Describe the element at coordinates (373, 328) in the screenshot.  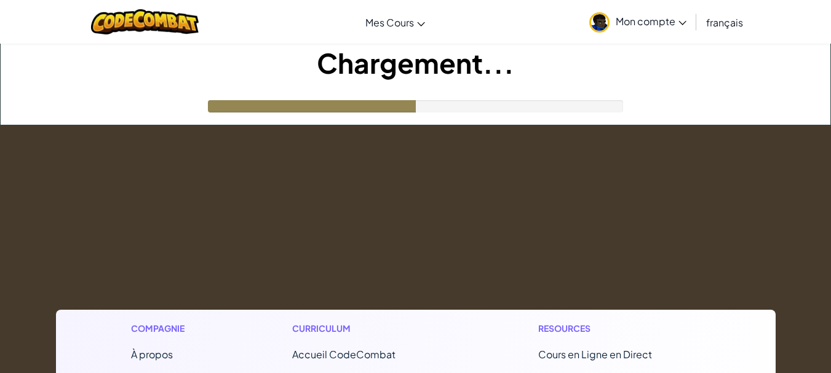
I see `h1: Curriculum` at that location.